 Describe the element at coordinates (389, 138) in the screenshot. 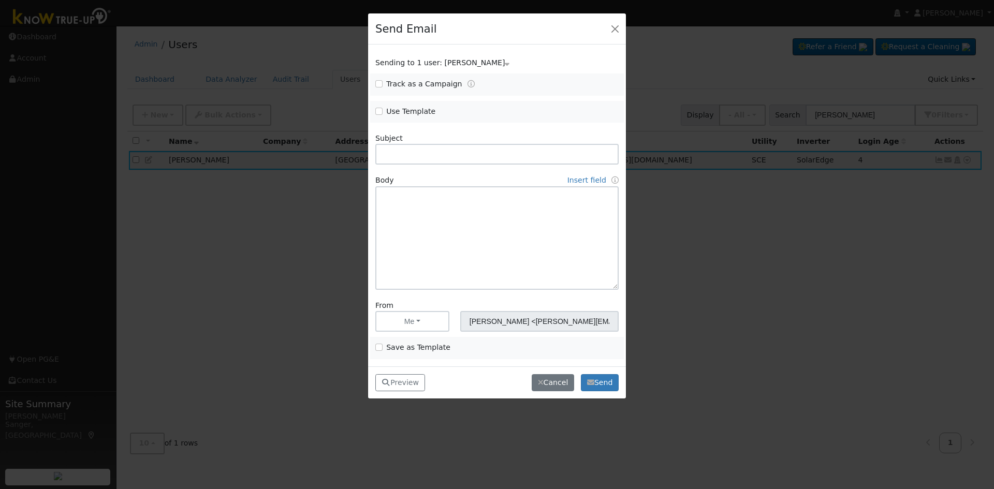

I see `label: Subject` at that location.